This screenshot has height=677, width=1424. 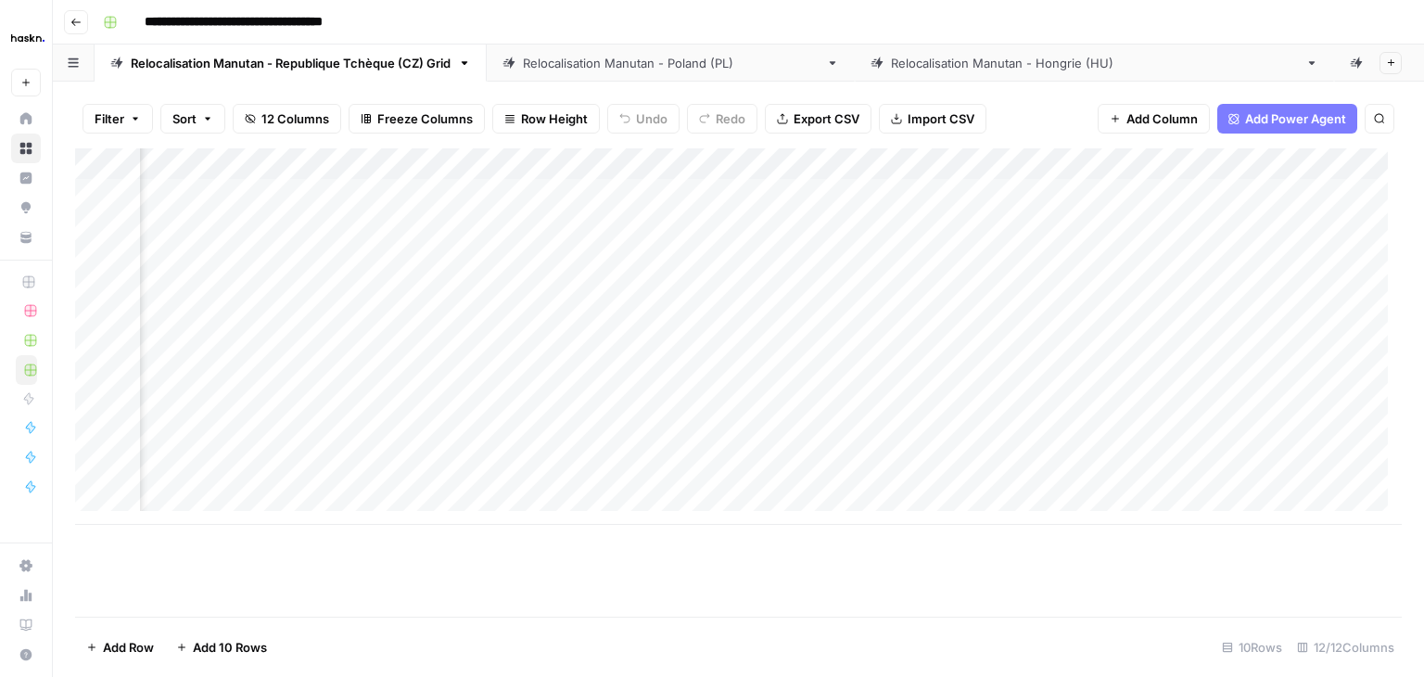 What do you see at coordinates (26, 38) in the screenshot?
I see `button: Workspace: Haskn` at bounding box center [26, 38].